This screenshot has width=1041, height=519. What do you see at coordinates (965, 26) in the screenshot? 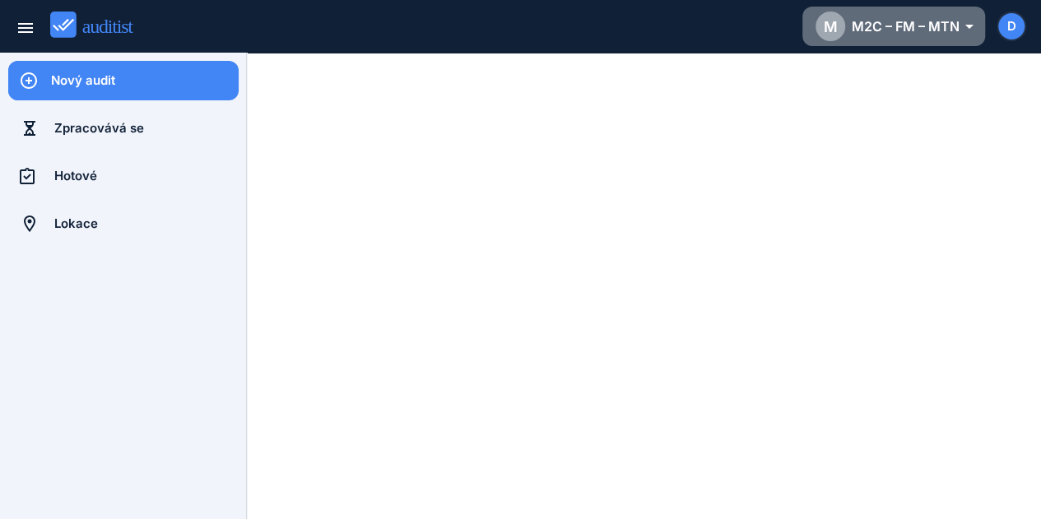
I see `i: arrow_drop_down_outlined` at bounding box center [965, 26].